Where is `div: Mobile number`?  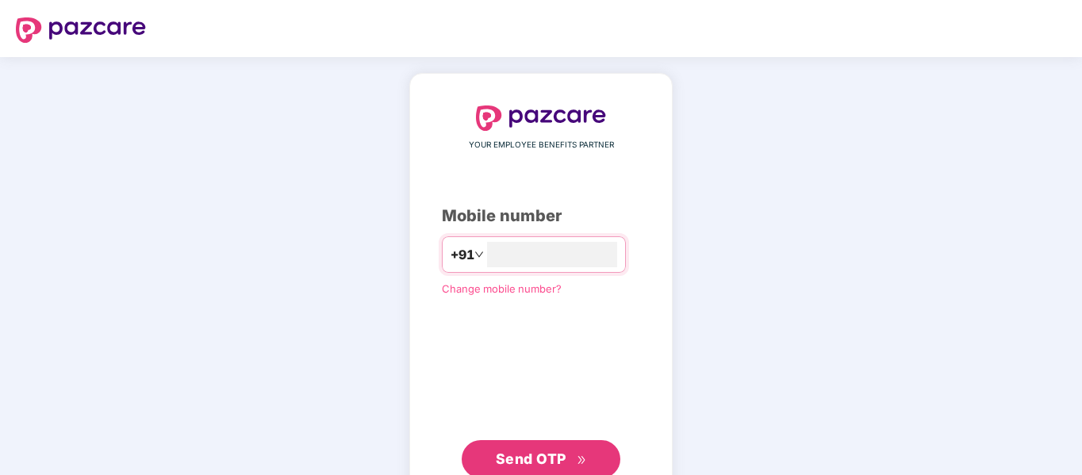 div: Mobile number is located at coordinates (541, 216).